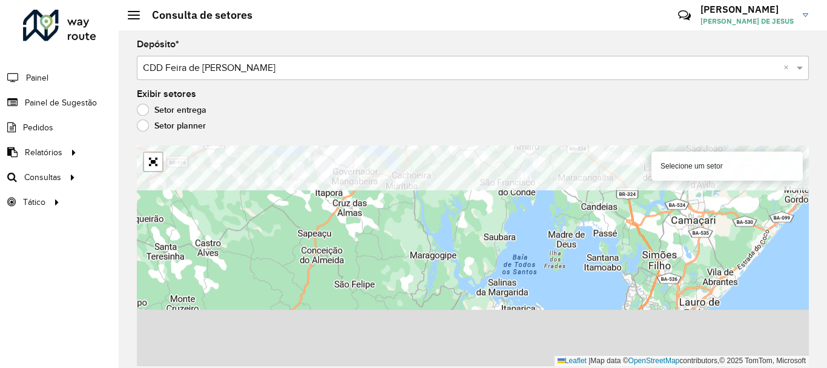  What do you see at coordinates (61, 102) in the screenshot?
I see `span: Painel de Sugestão` at bounding box center [61, 102].